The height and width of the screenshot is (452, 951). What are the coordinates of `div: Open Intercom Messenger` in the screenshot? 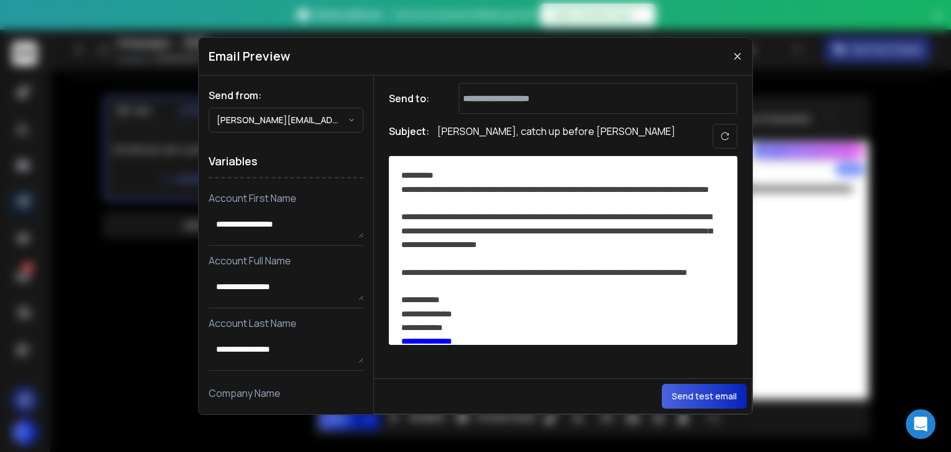 It's located at (921, 424).